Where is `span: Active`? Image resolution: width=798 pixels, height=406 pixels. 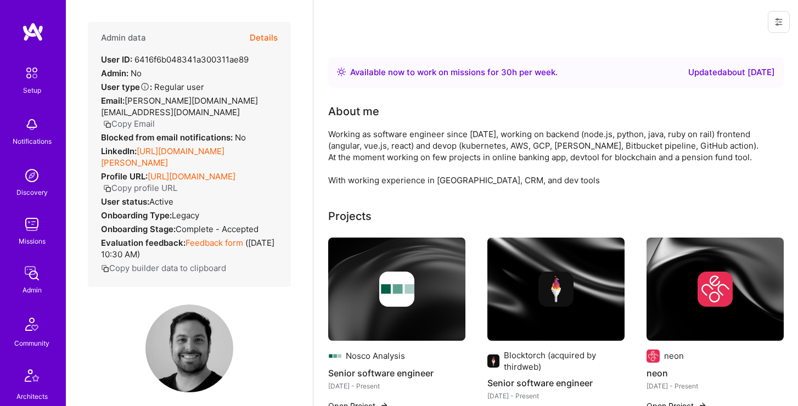 span: Active is located at coordinates (161, 202).